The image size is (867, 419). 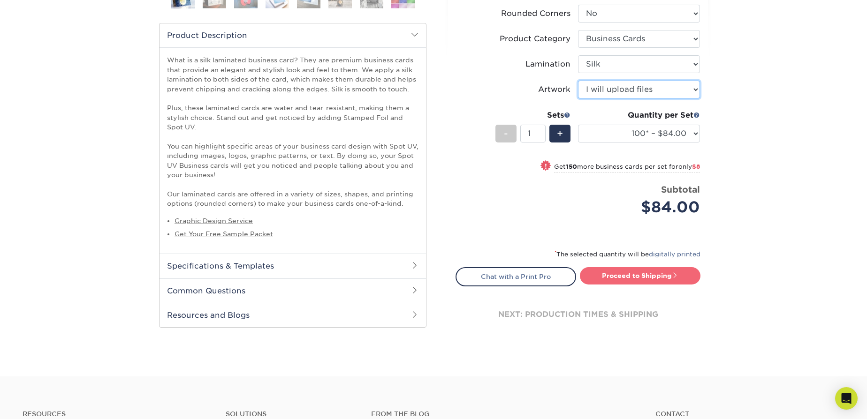 What do you see at coordinates (627, 168) in the screenshot?
I see `small: Get more business cards per set for` at bounding box center [627, 168].